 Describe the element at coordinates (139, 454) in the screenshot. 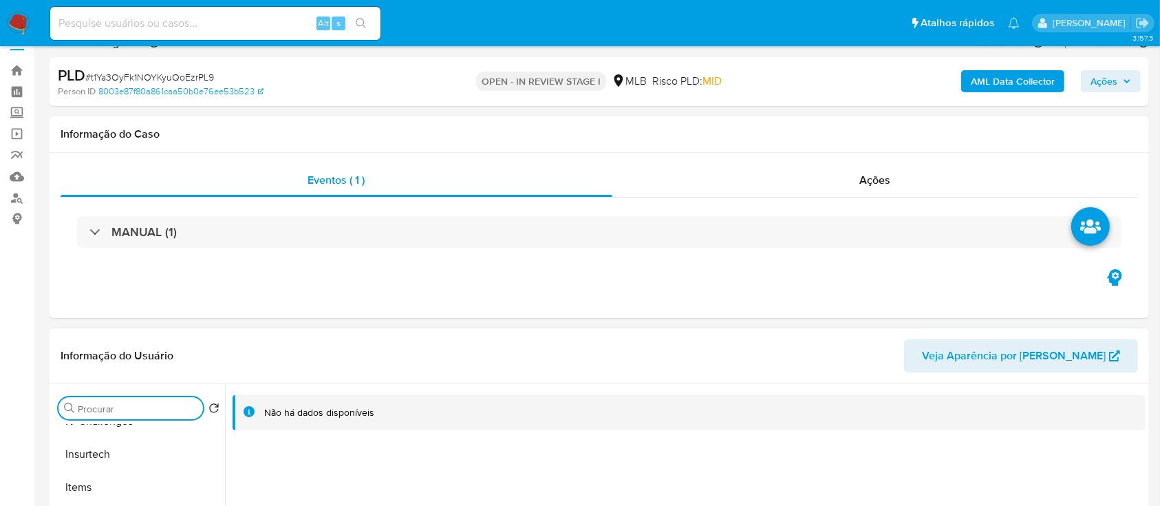

I see `button: Insurtech` at that location.